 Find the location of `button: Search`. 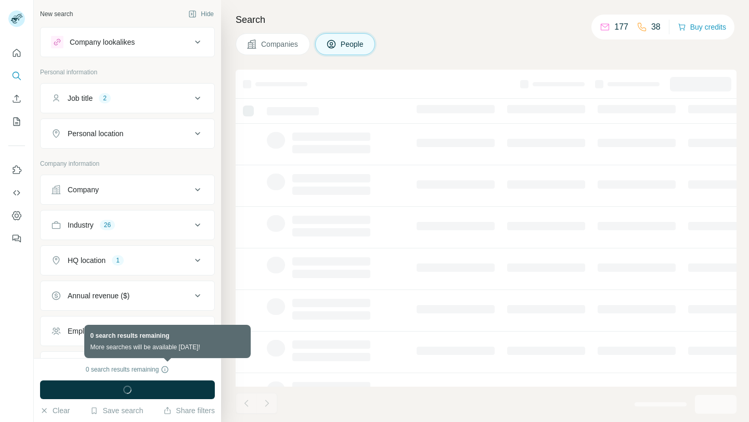

button: Search is located at coordinates (17, 76).